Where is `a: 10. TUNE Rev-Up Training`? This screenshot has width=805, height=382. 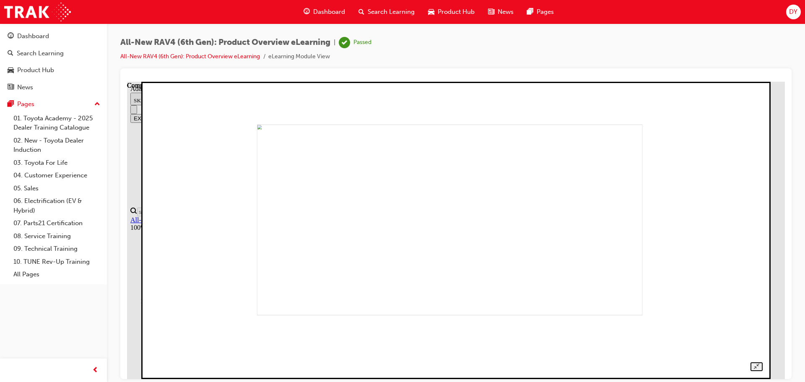
a: 10. TUNE Rev-Up Training is located at coordinates (57, 262).